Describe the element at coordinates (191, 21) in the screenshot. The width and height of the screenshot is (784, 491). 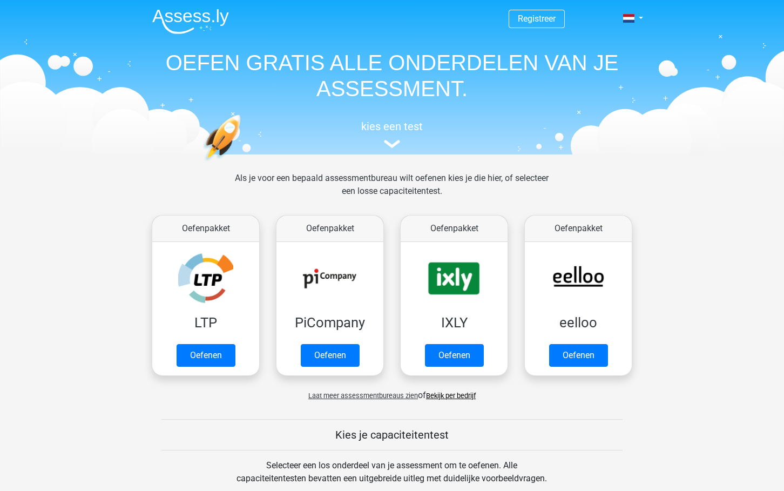
I see `img: Assessly` at that location.